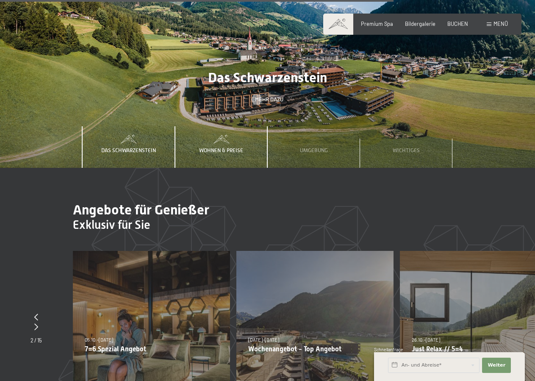 This screenshot has width=535, height=381. I want to click on span: Wohnen & Preise, so click(221, 150).